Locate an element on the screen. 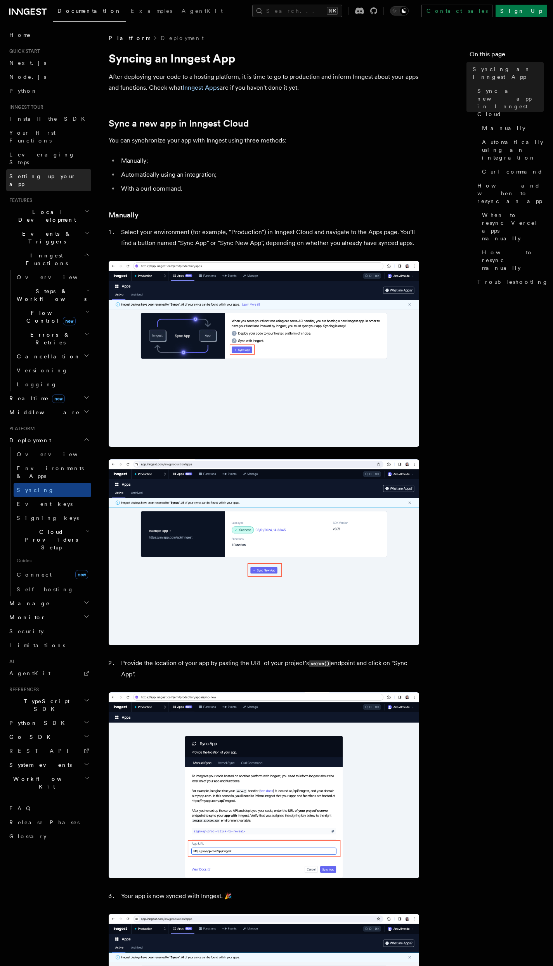  span: System events is located at coordinates (39, 765).